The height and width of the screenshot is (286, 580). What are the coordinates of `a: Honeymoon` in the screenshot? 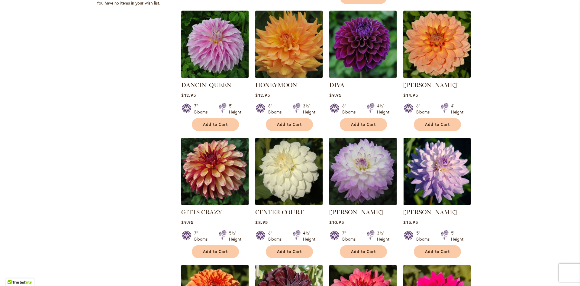 It's located at (289, 76).